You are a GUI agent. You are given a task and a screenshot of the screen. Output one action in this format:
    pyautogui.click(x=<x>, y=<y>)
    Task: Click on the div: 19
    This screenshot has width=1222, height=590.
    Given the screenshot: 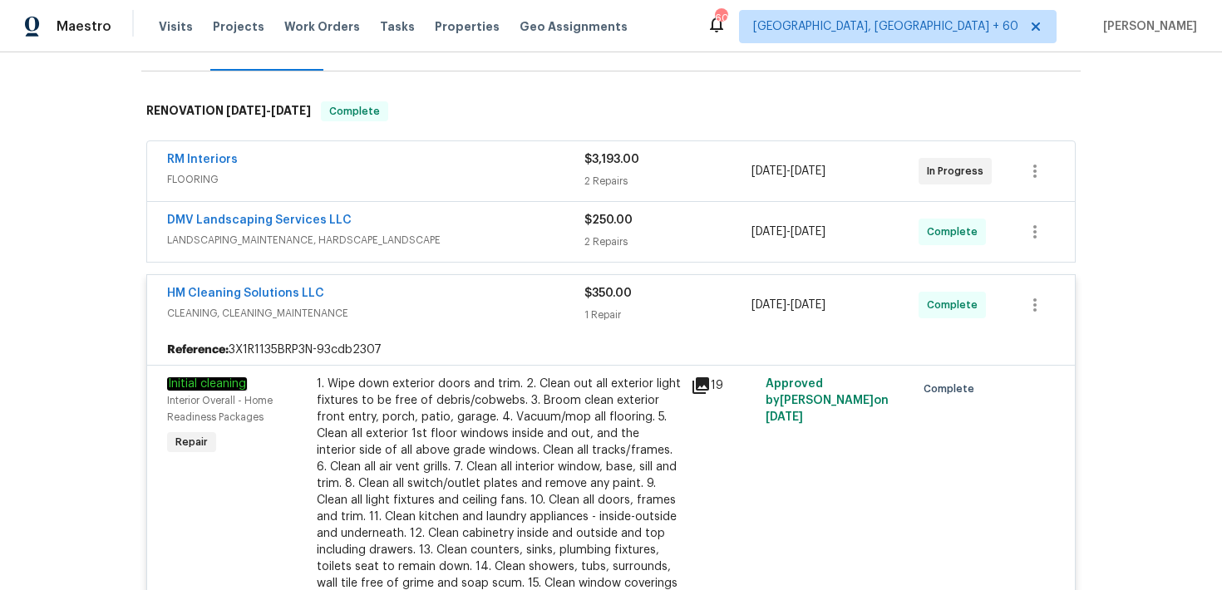 What is the action you would take?
    pyautogui.click(x=723, y=386)
    